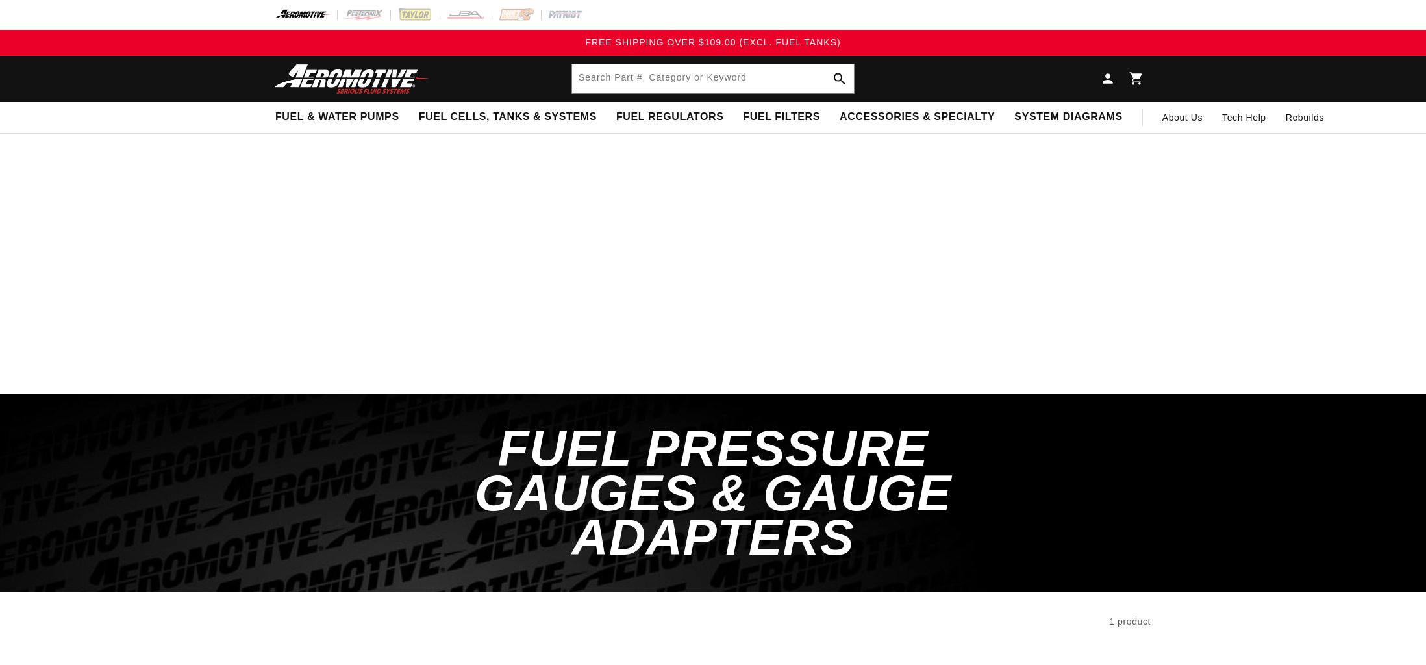  What do you see at coordinates (713, 79) in the screenshot?
I see `input: Search Part #, Category or Keyword` at bounding box center [713, 79].